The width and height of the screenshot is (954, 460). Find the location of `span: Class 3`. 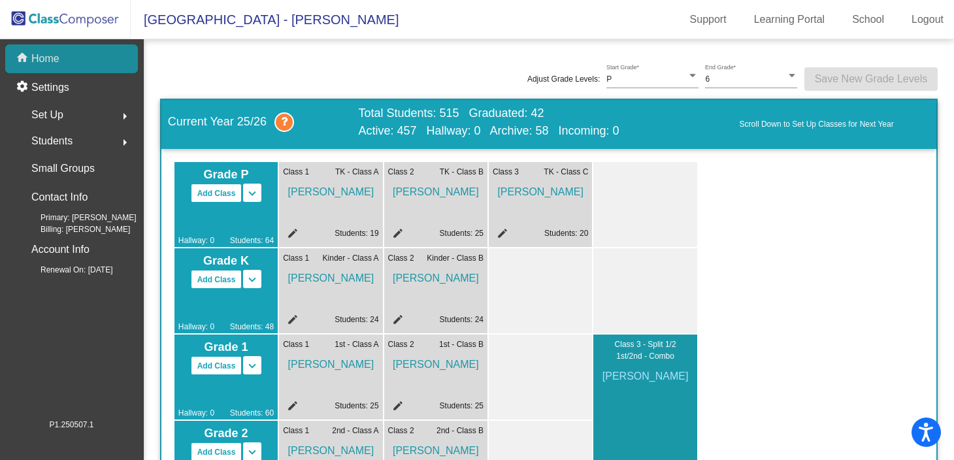

span: Class 3 is located at coordinates (506, 172).